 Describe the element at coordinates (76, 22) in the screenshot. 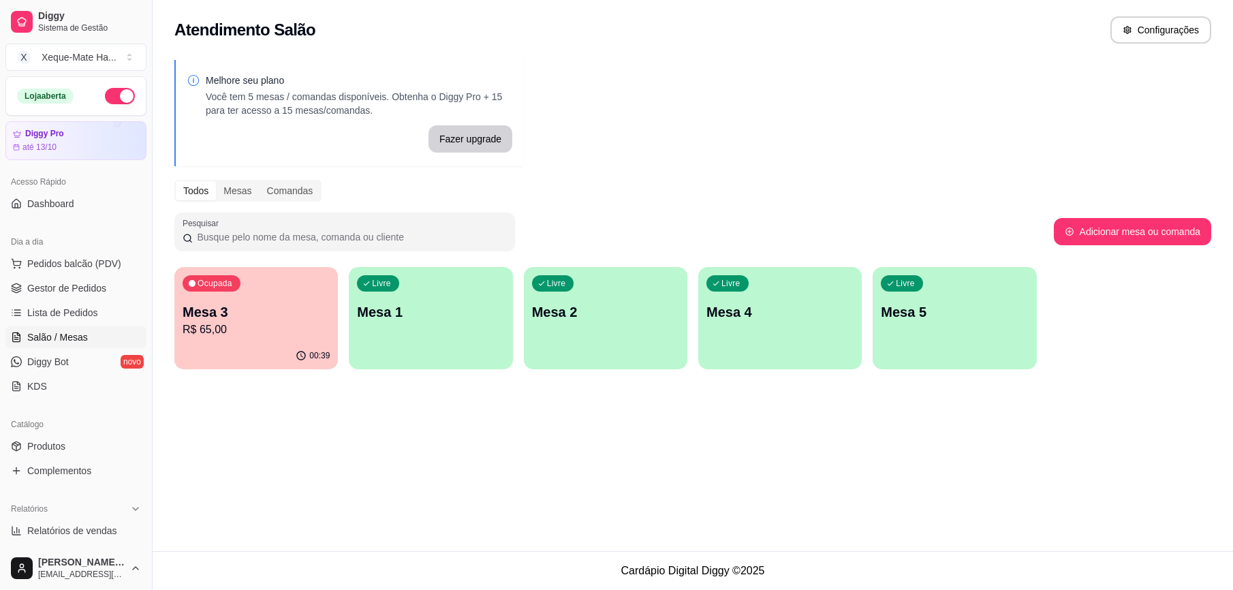

I see `a: DiggySistema de Gestão` at that location.